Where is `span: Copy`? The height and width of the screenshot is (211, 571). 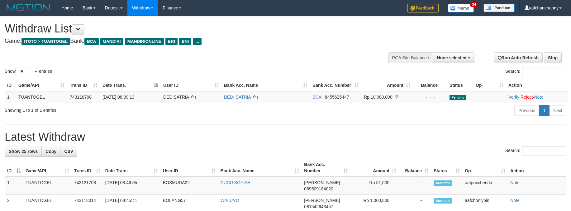 span: Copy is located at coordinates (51, 151).